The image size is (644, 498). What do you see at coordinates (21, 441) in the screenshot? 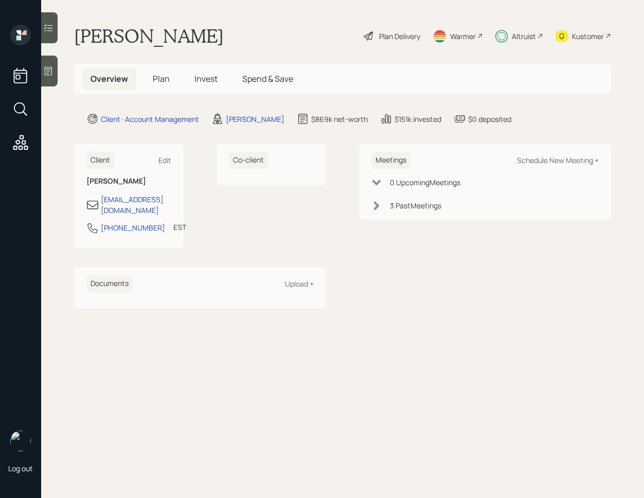
I see `img: retirable_logo.png` at bounding box center [21, 441].